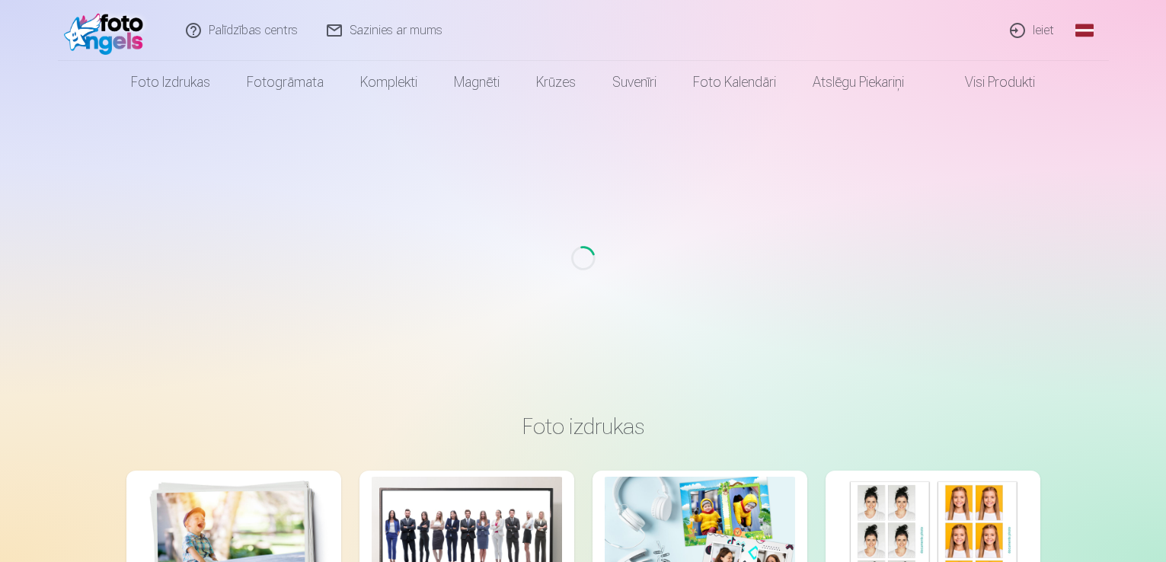 This screenshot has height=562, width=1166. Describe the element at coordinates (107, 30) in the screenshot. I see `img: /fa1` at that location.